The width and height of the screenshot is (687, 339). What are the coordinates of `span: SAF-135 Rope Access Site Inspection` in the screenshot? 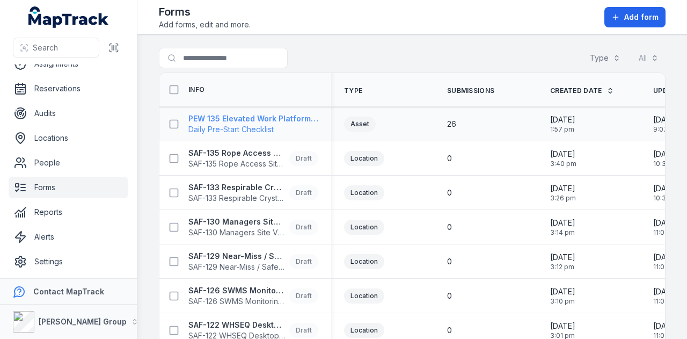 It's located at (237, 164).